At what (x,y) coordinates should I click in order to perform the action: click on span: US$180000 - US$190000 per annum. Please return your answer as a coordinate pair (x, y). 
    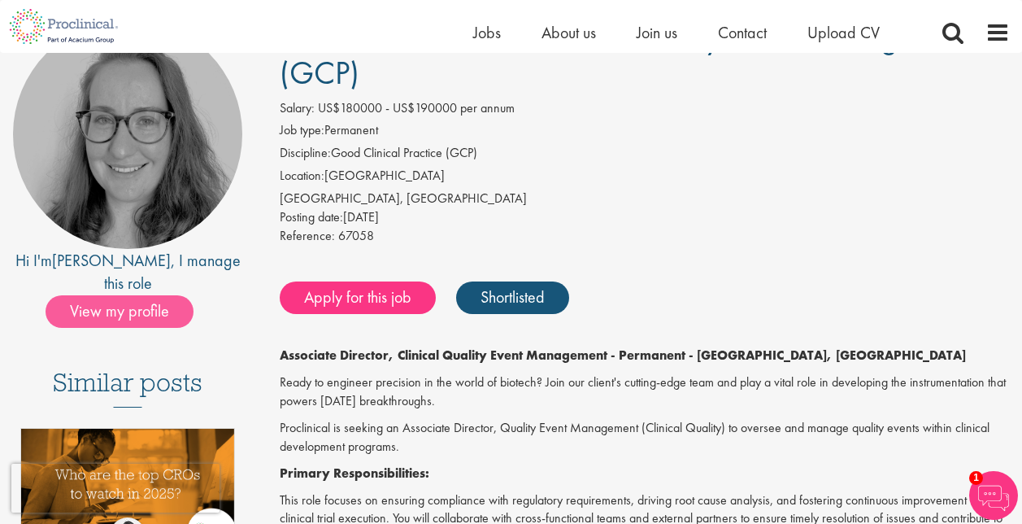
    Looking at the image, I should click on (416, 107).